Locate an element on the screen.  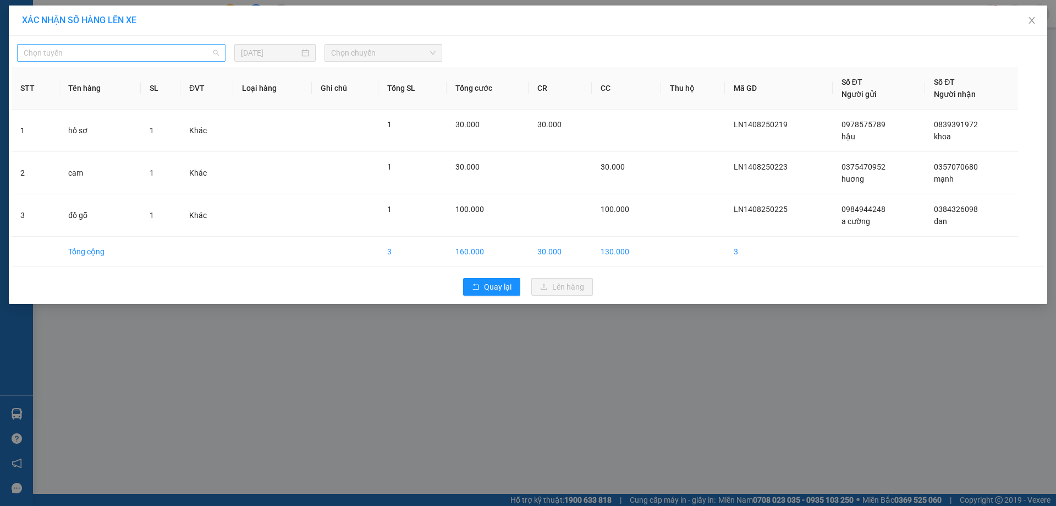
th: Tổng SL is located at coordinates (413, 88).